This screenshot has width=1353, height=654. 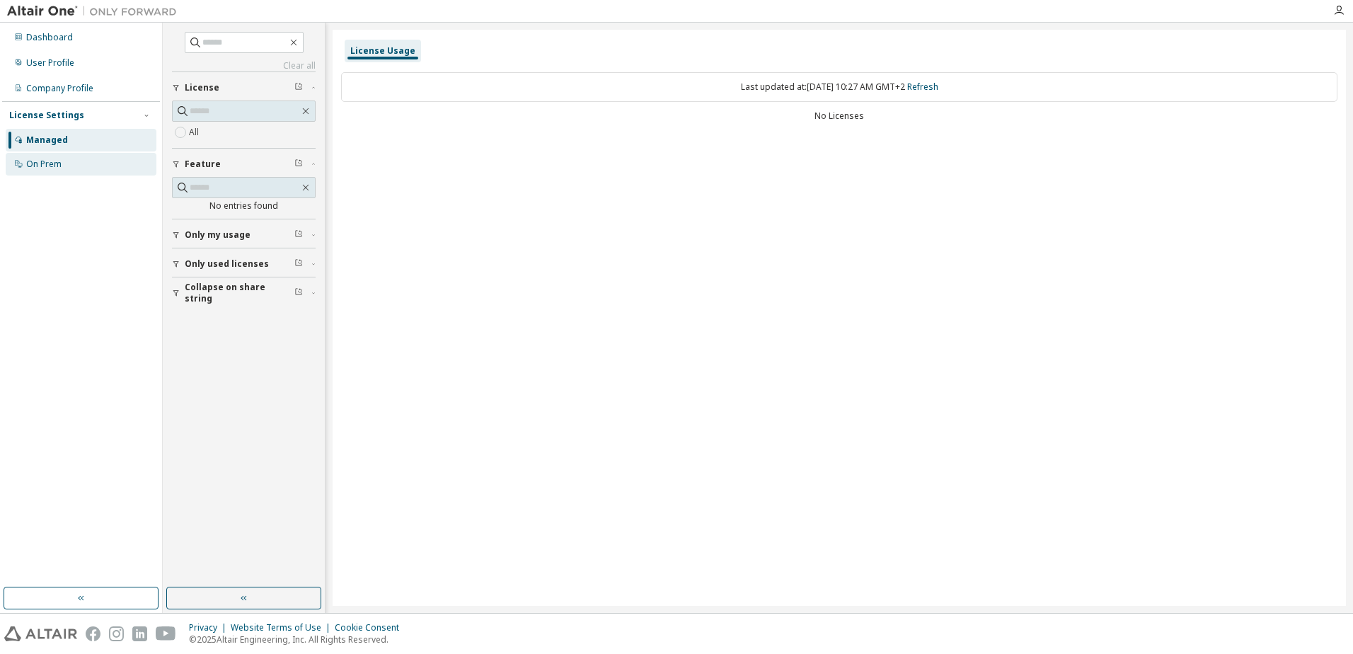 What do you see at coordinates (383, 51) in the screenshot?
I see `div: License Usage` at bounding box center [383, 51].